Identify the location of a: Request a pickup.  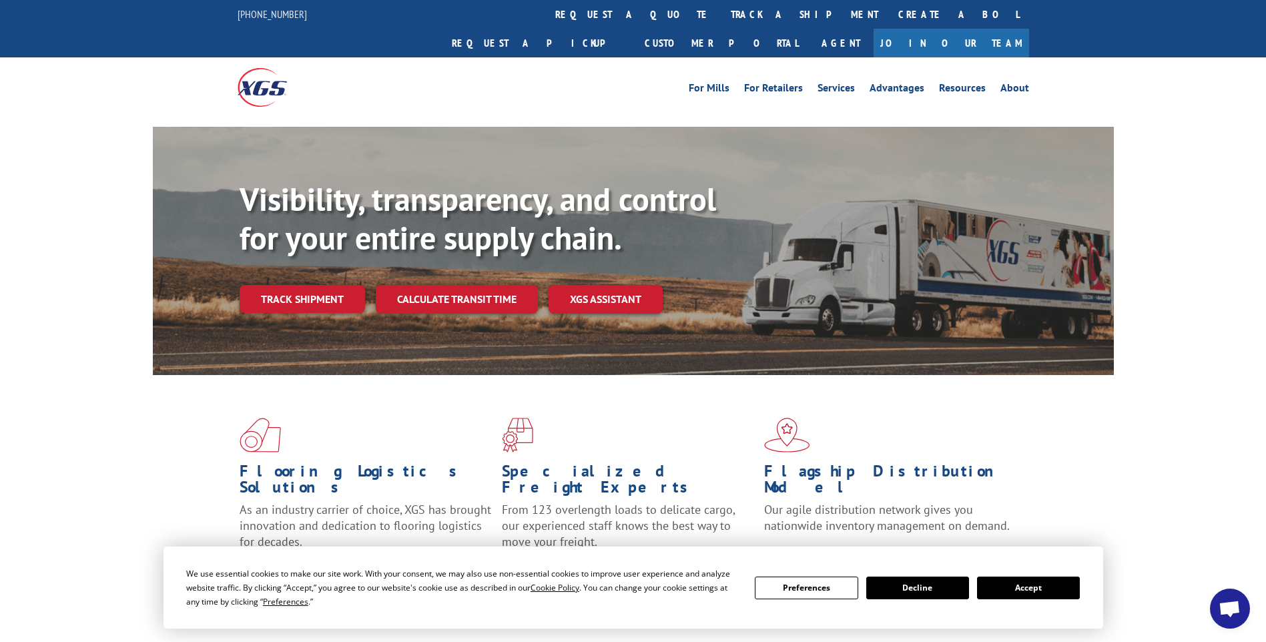
(538, 43).